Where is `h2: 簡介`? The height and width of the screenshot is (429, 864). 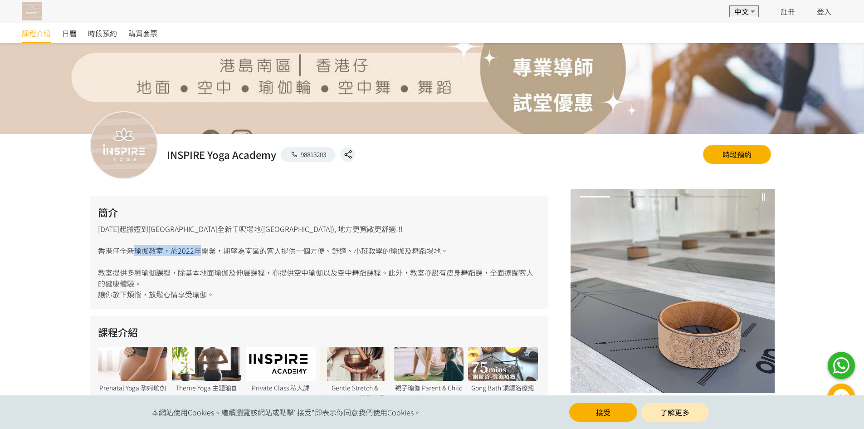
h2: 簡介 is located at coordinates (319, 212).